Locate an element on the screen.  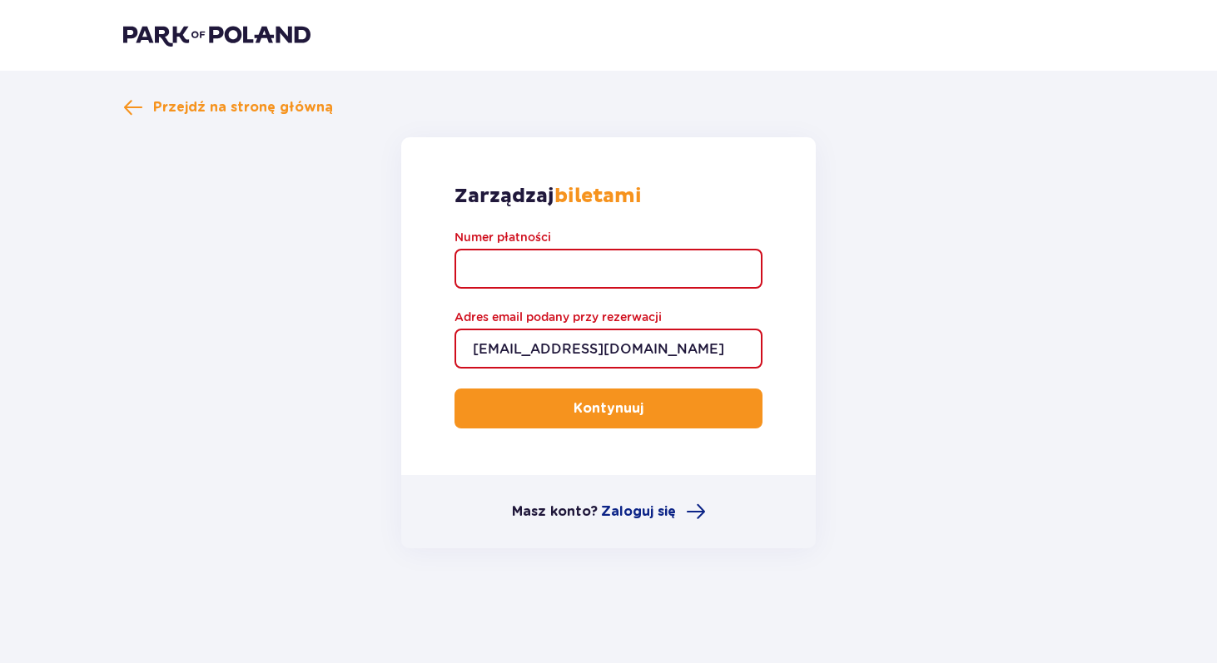
img: Park of Poland logo is located at coordinates (216, 35).